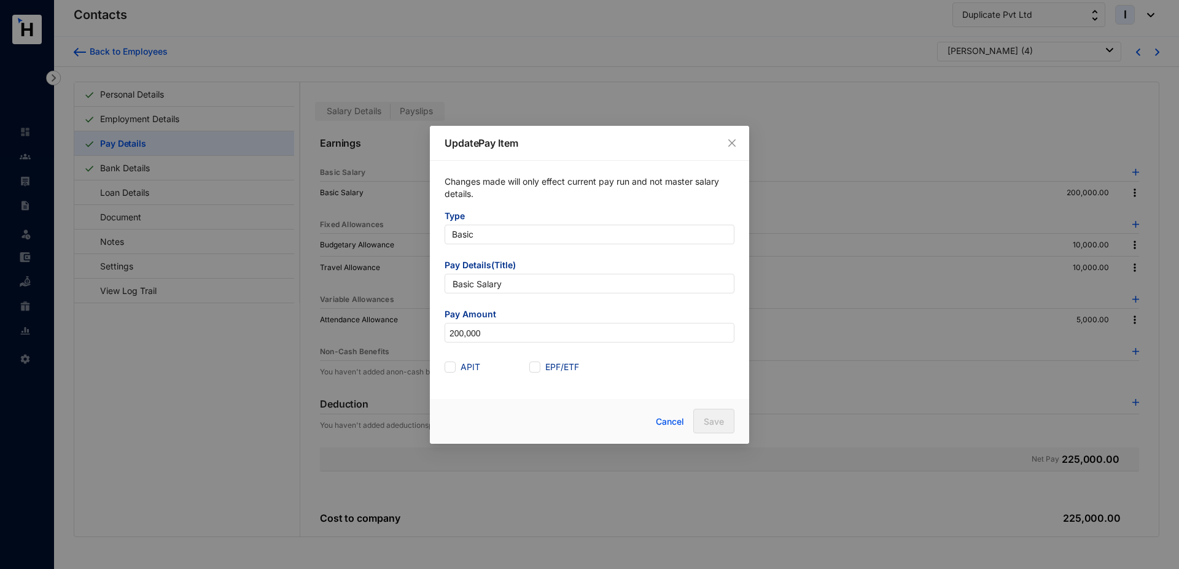  I want to click on span: APIT, so click(470, 367).